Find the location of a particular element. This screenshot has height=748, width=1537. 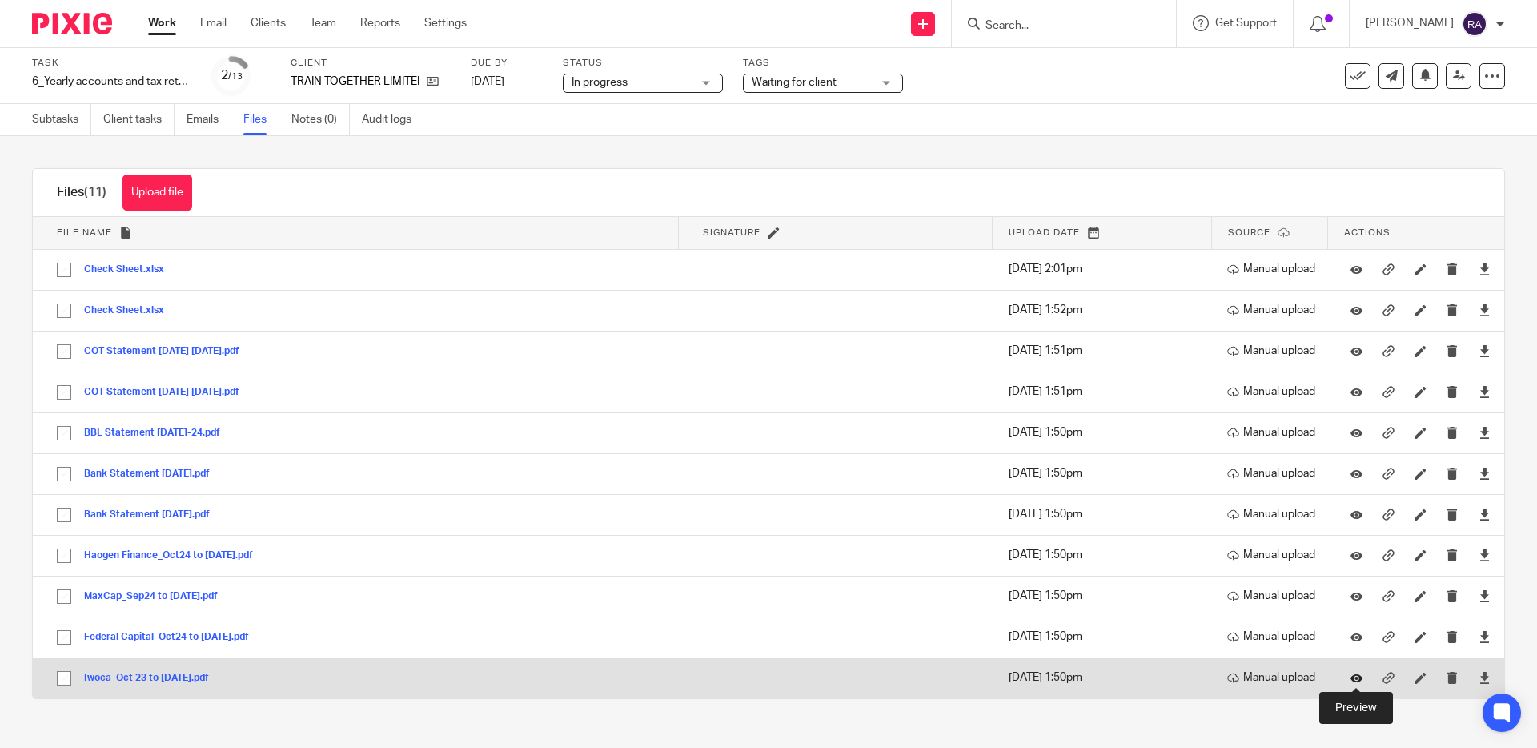

p: TRAIN TOGETHER LIMITED is located at coordinates (355, 82).